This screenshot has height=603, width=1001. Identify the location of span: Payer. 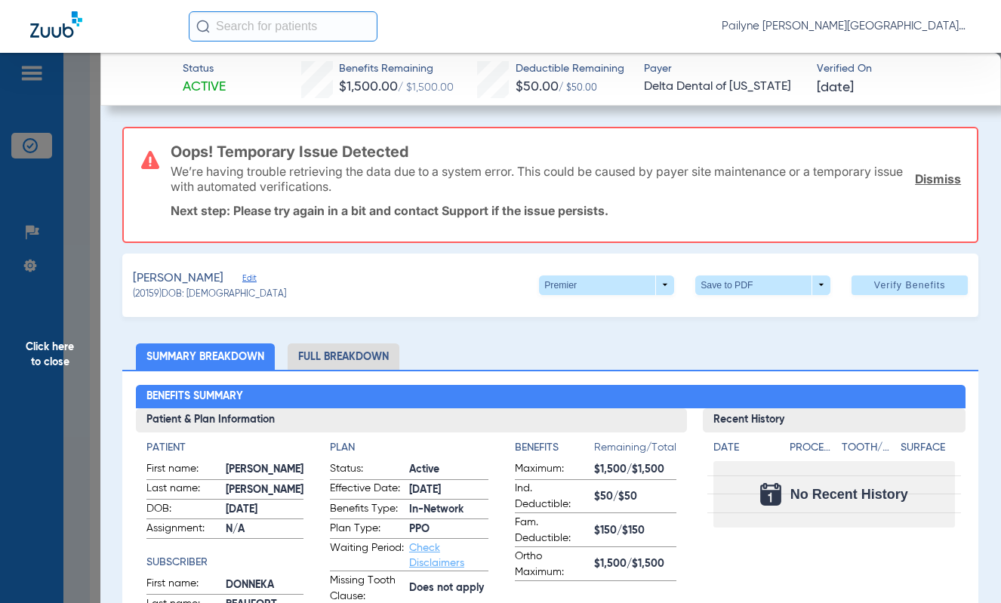
(724, 69).